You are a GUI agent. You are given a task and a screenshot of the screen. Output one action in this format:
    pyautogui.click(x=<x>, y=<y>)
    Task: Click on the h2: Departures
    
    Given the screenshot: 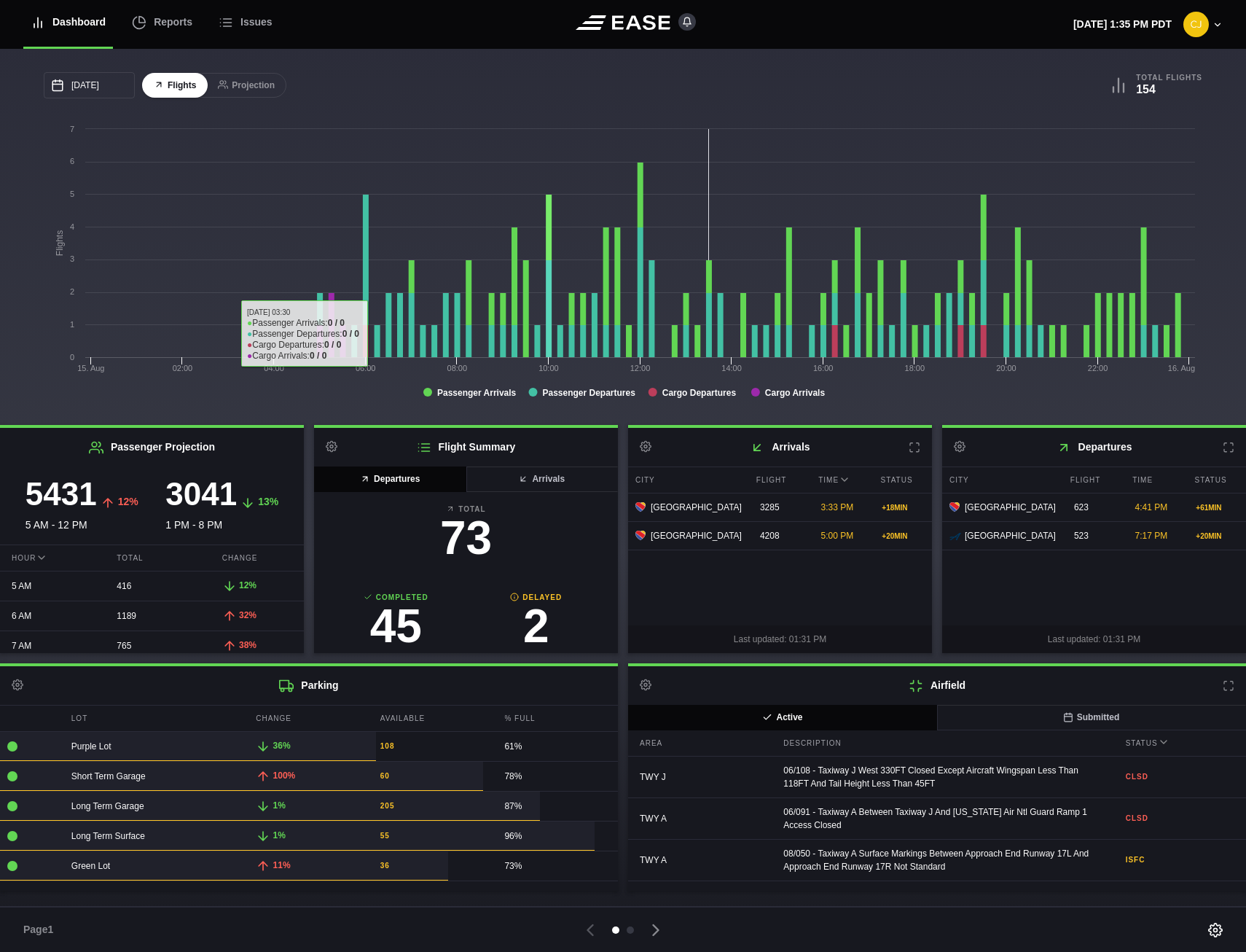 What is the action you would take?
    pyautogui.click(x=1094, y=447)
    